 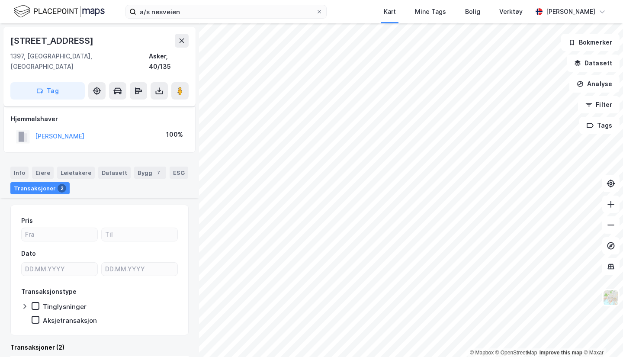 What do you see at coordinates (114, 173) in the screenshot?
I see `div: Datasett` at bounding box center [114, 173].